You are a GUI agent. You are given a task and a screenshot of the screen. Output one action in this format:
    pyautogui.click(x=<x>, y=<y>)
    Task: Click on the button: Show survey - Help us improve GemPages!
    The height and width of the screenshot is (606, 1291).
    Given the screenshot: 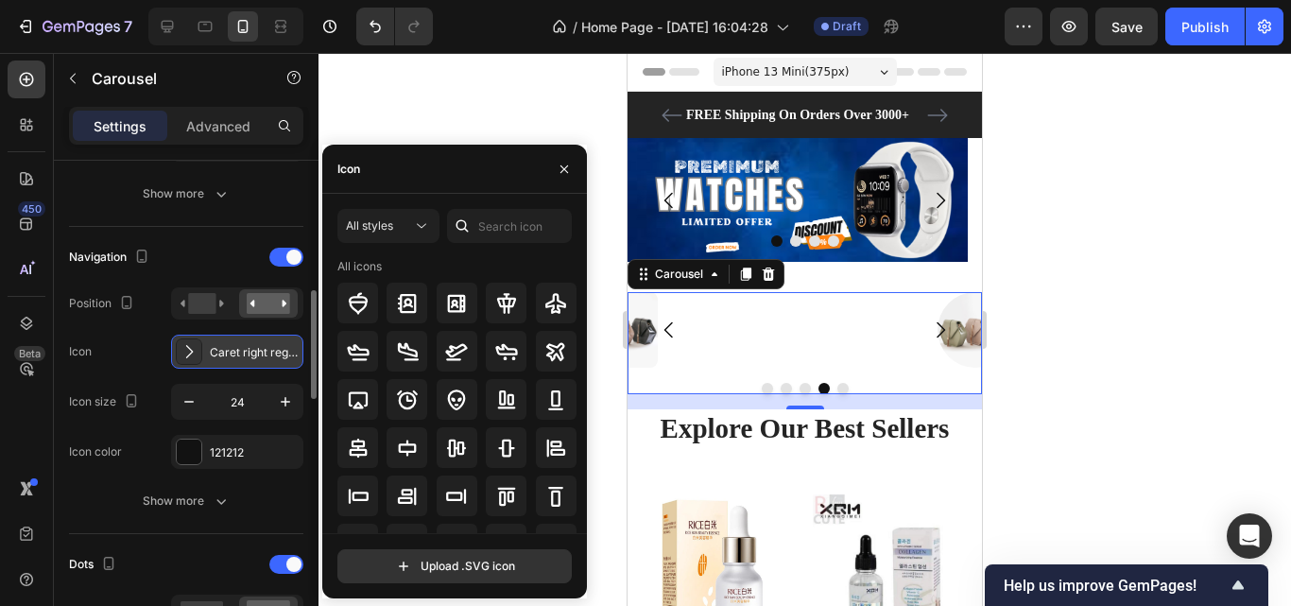 What is the action you would take?
    pyautogui.click(x=1127, y=585)
    